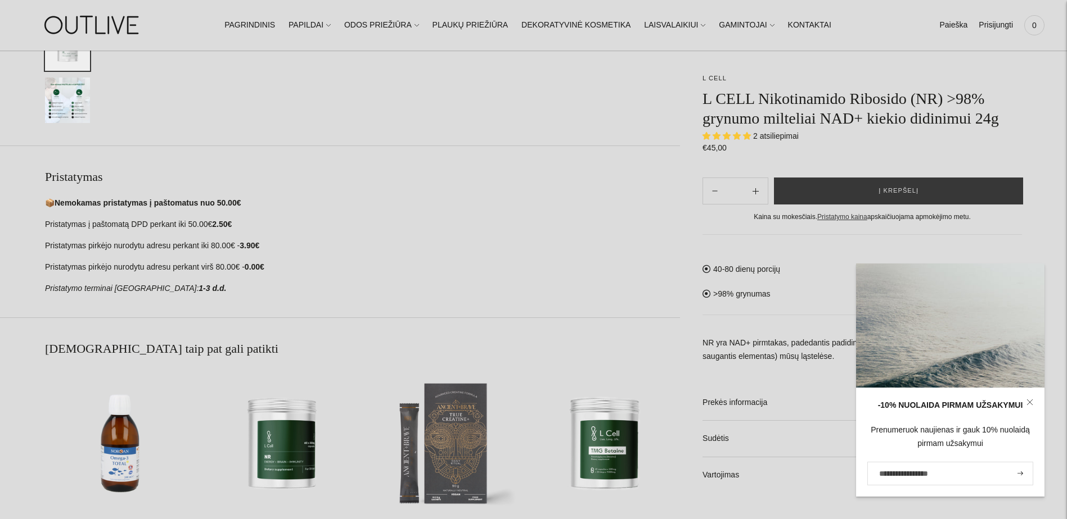  What do you see at coordinates (93, 25) in the screenshot?
I see `img: OUTLIVE` at bounding box center [93, 25].